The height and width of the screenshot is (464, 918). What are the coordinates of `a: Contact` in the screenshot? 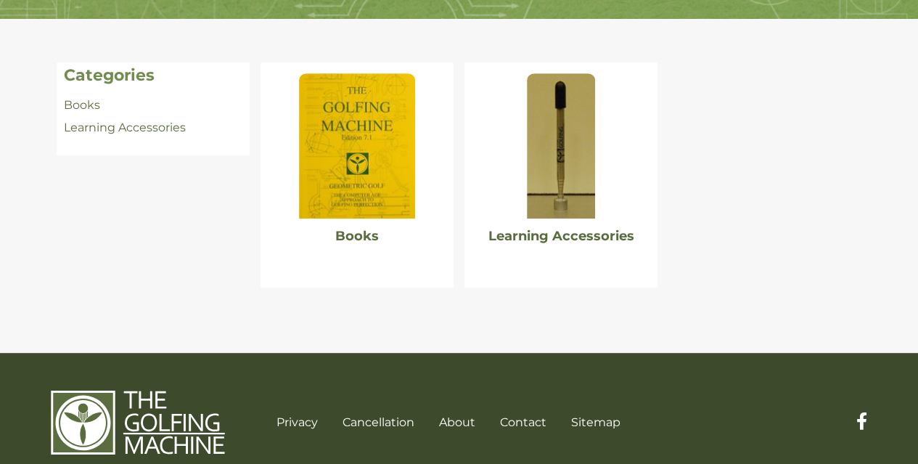 It's located at (523, 422).